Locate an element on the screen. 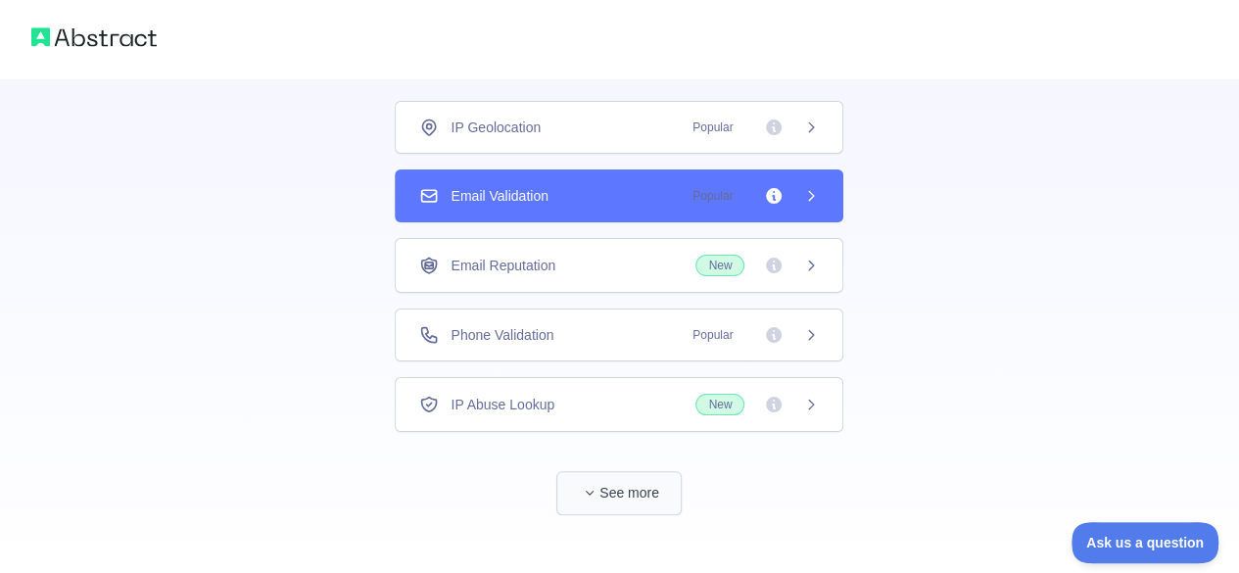 Image resolution: width=1239 pixels, height=573 pixels. span: Phone Validation is located at coordinates (501, 335).